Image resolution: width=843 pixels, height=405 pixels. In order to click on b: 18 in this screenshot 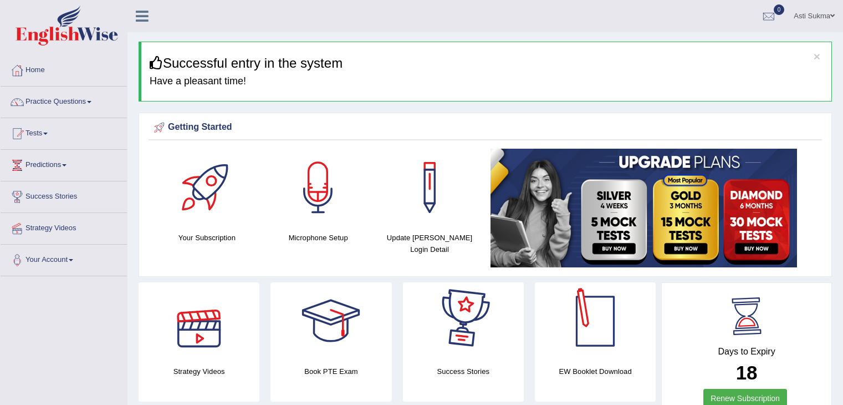, I will do `click(746, 372)`.